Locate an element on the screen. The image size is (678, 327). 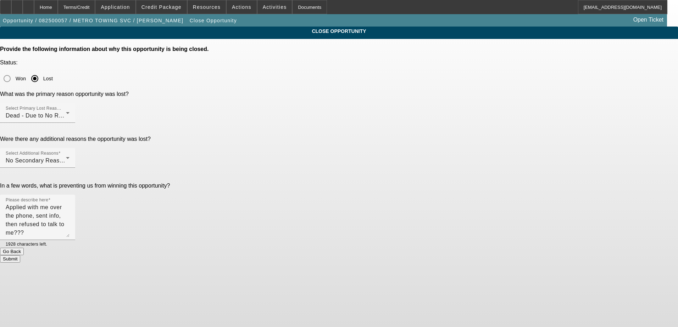
button: Application is located at coordinates (115, 7).